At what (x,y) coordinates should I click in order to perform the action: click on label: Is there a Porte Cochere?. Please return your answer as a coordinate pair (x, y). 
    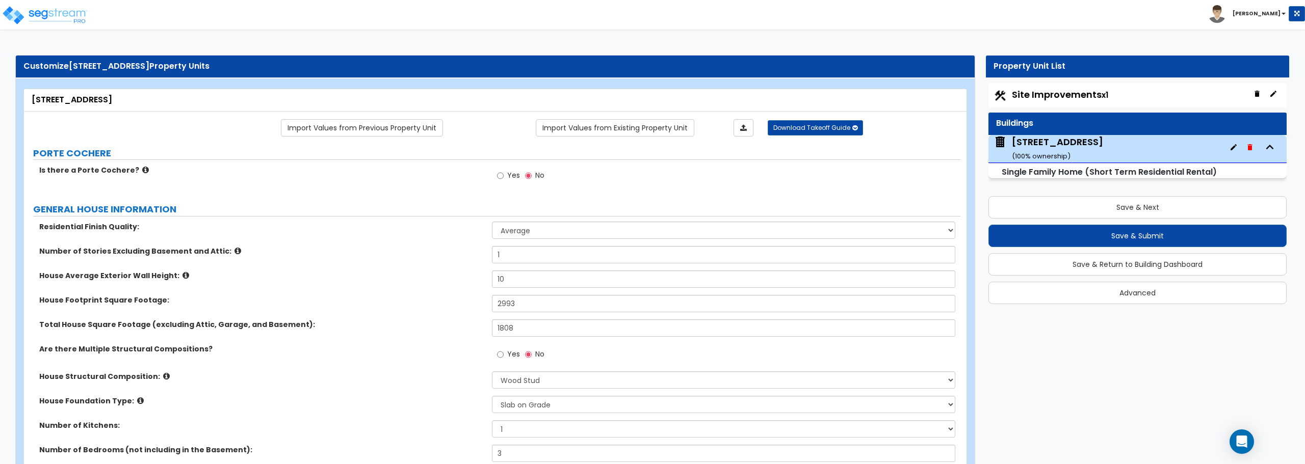
    Looking at the image, I should click on (261, 170).